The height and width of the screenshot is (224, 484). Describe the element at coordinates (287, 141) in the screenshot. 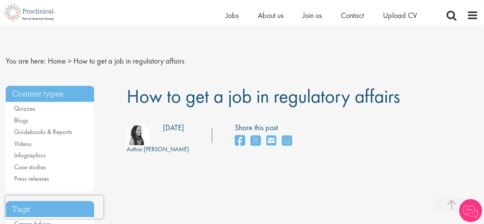

I see `a: share on whats app` at that location.